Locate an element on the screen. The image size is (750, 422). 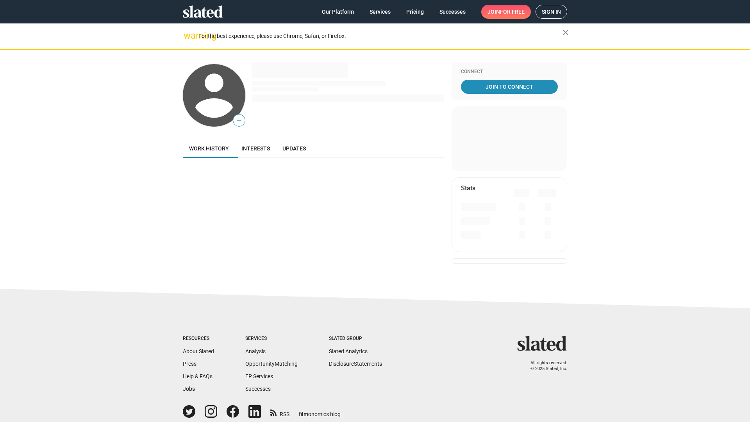
a: Slated Analytics is located at coordinates (348, 351).